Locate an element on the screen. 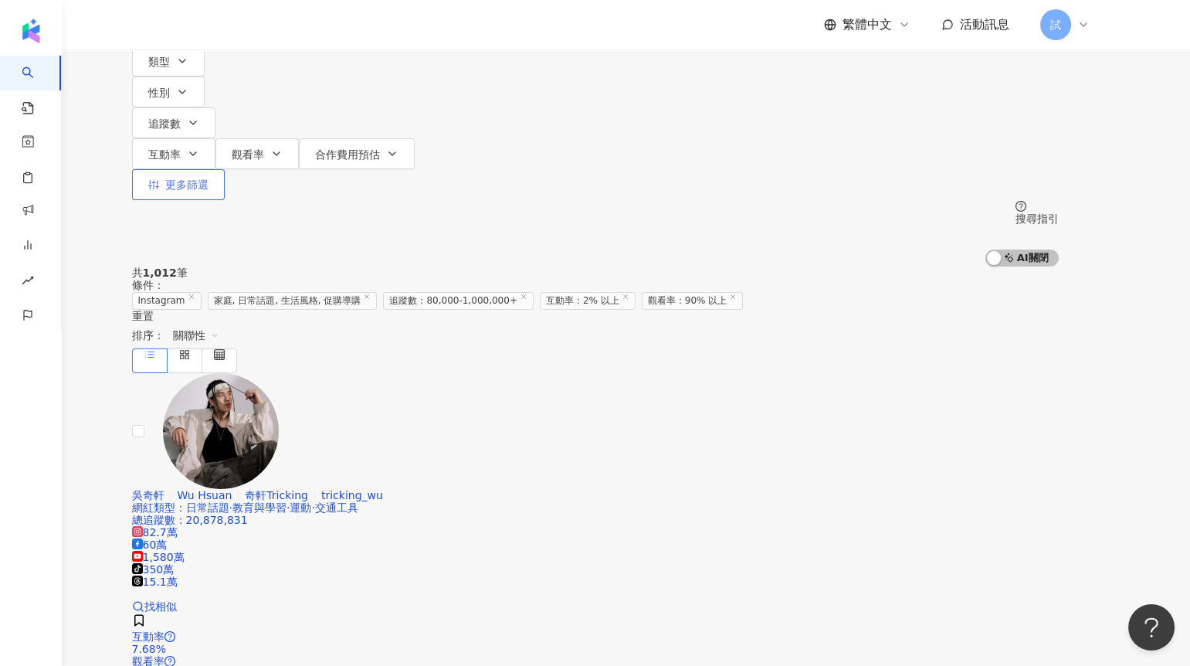 This screenshot has height=666, width=1190. button: 性別 is located at coordinates (168, 92).